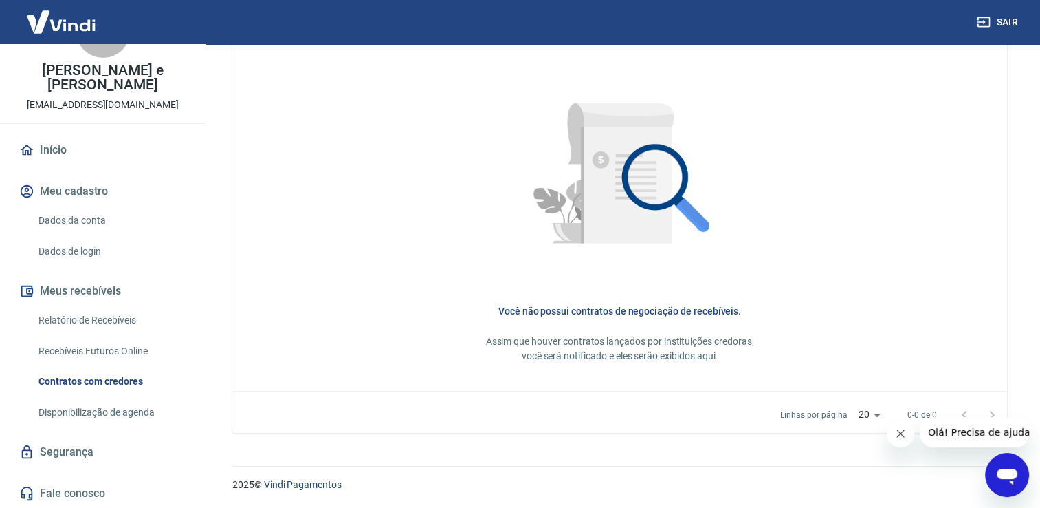  What do you see at coordinates (111, 220) in the screenshot?
I see `a: Dados da conta` at bounding box center [111, 220].